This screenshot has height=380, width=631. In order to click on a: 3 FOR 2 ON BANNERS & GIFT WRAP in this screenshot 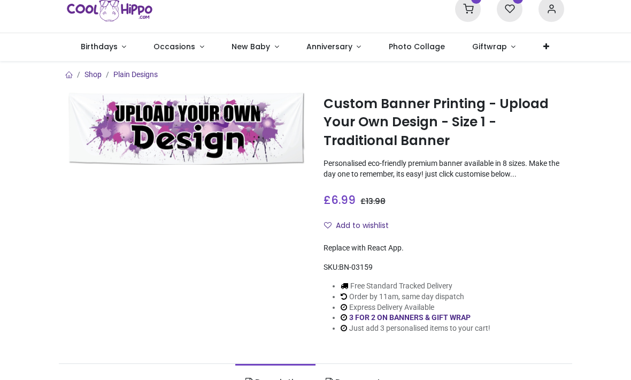, I will do `click(410, 317)`.